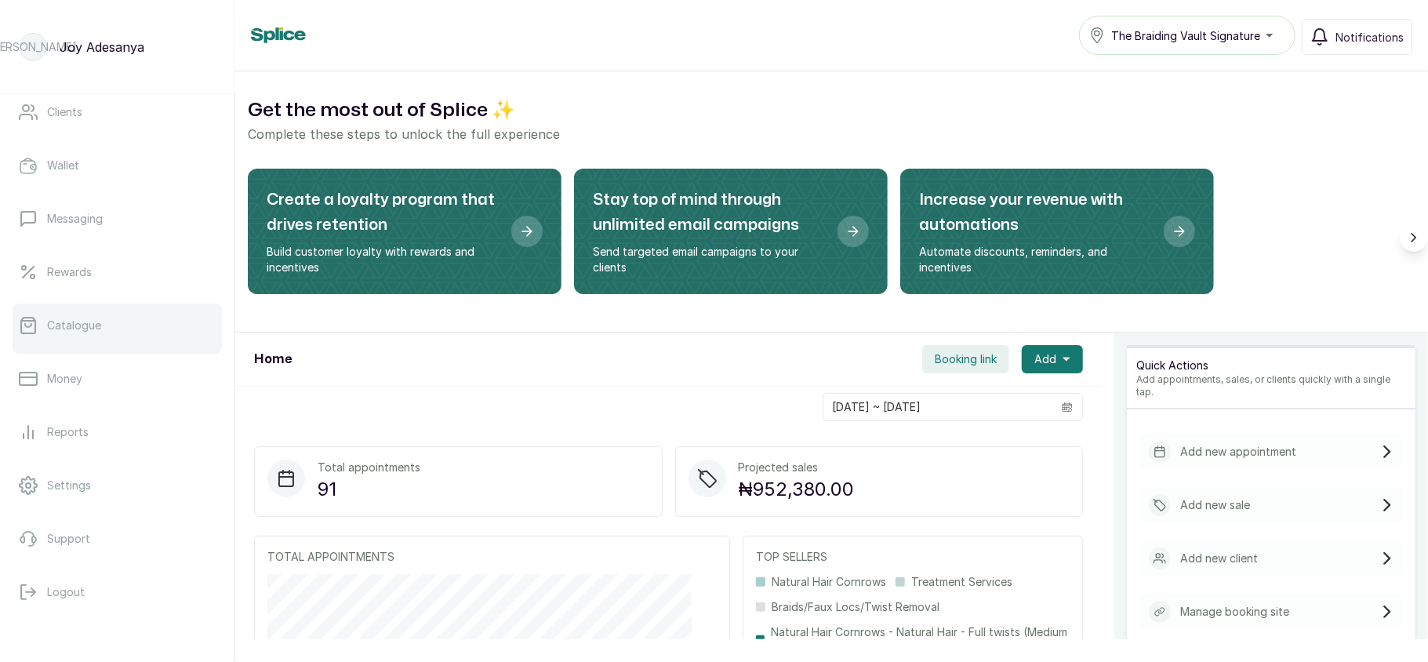  Describe the element at coordinates (117, 272) in the screenshot. I see `a: Rewards` at that location.